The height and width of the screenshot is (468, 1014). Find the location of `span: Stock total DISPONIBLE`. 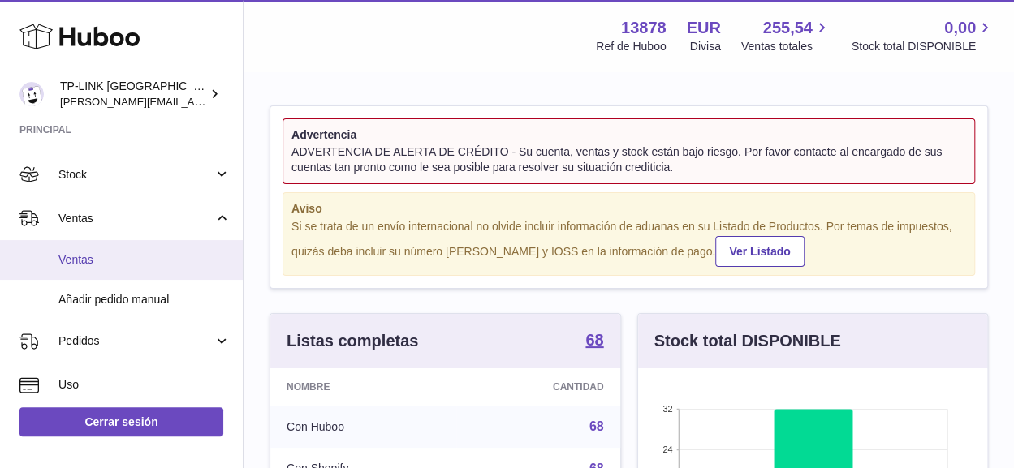

span: Stock total DISPONIBLE is located at coordinates (923, 46).